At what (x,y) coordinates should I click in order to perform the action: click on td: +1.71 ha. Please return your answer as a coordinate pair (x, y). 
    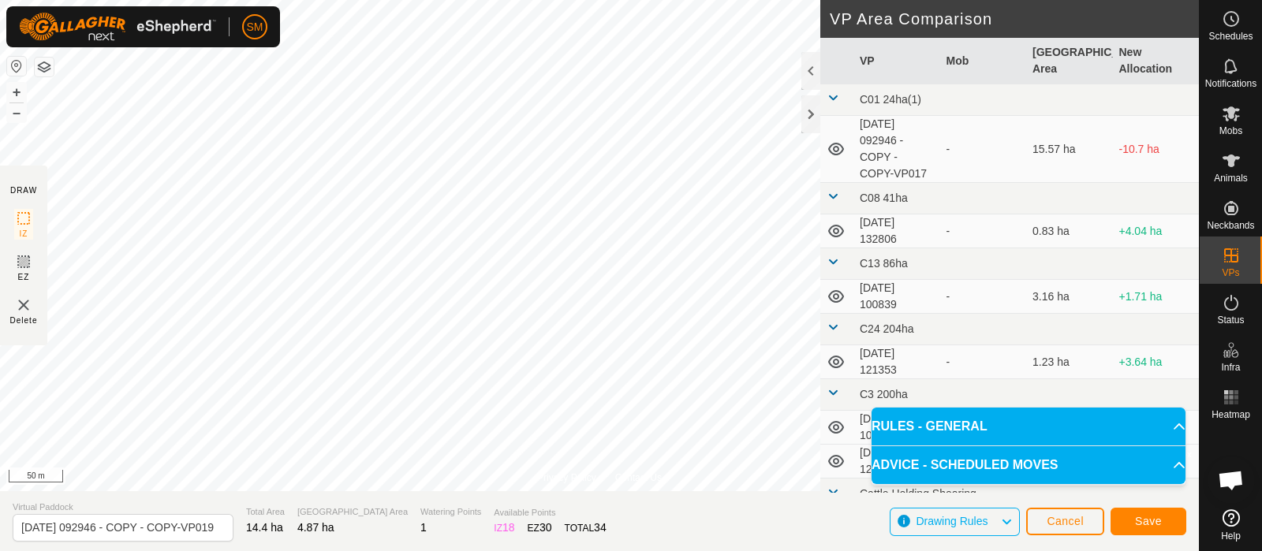
    Looking at the image, I should click on (1156, 297).